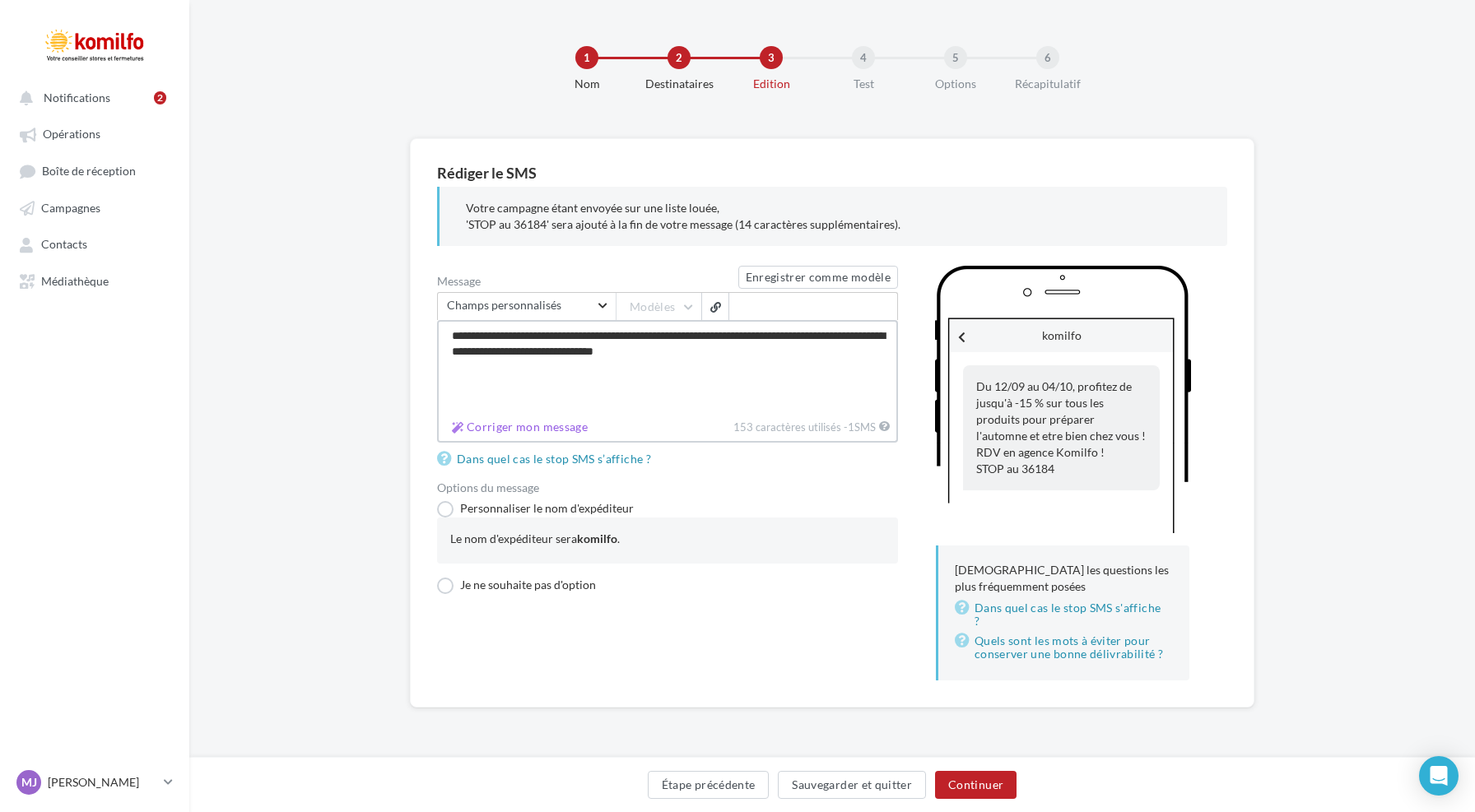 The width and height of the screenshot is (1475, 812). Describe the element at coordinates (864, 57) in the screenshot. I see `div: 4` at that location.